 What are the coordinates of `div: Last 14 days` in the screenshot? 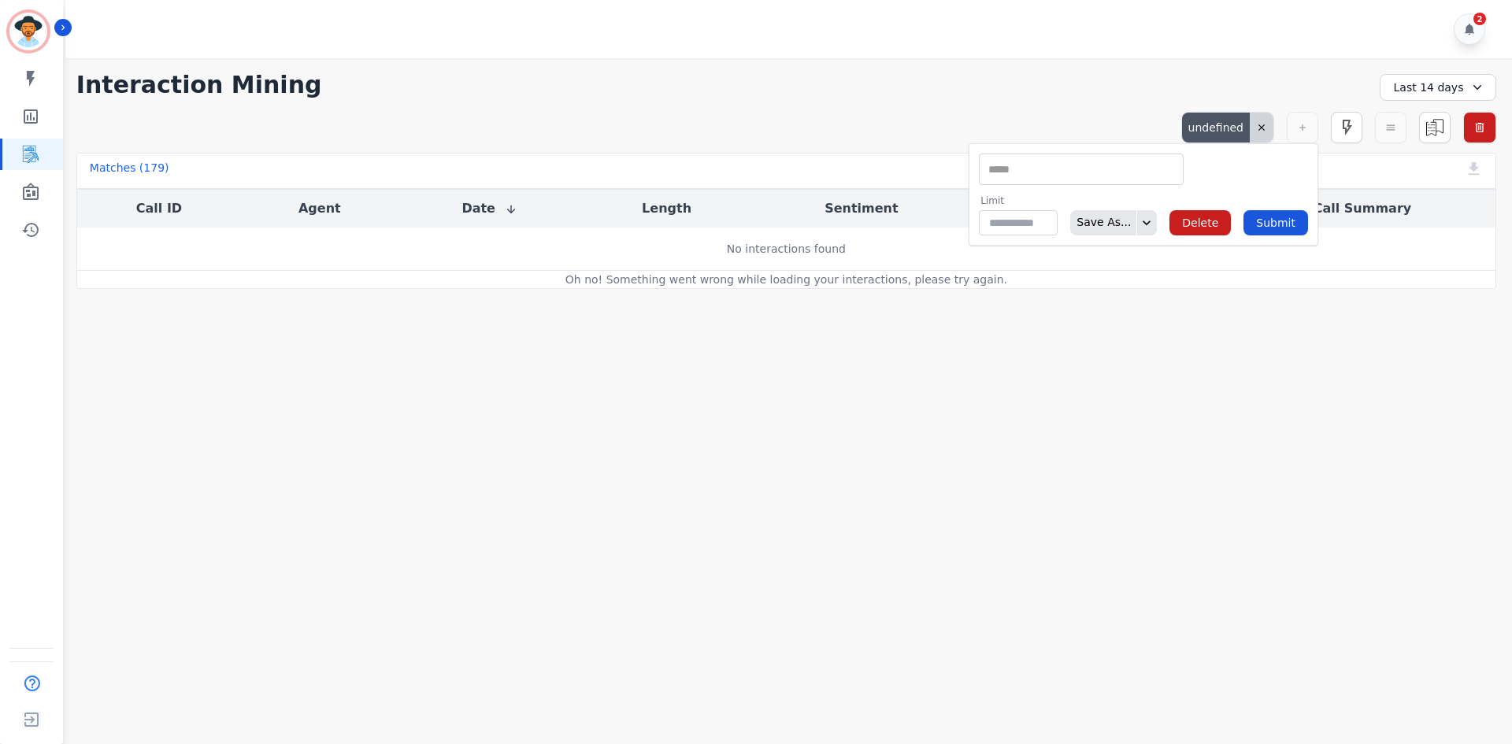 It's located at (1438, 87).